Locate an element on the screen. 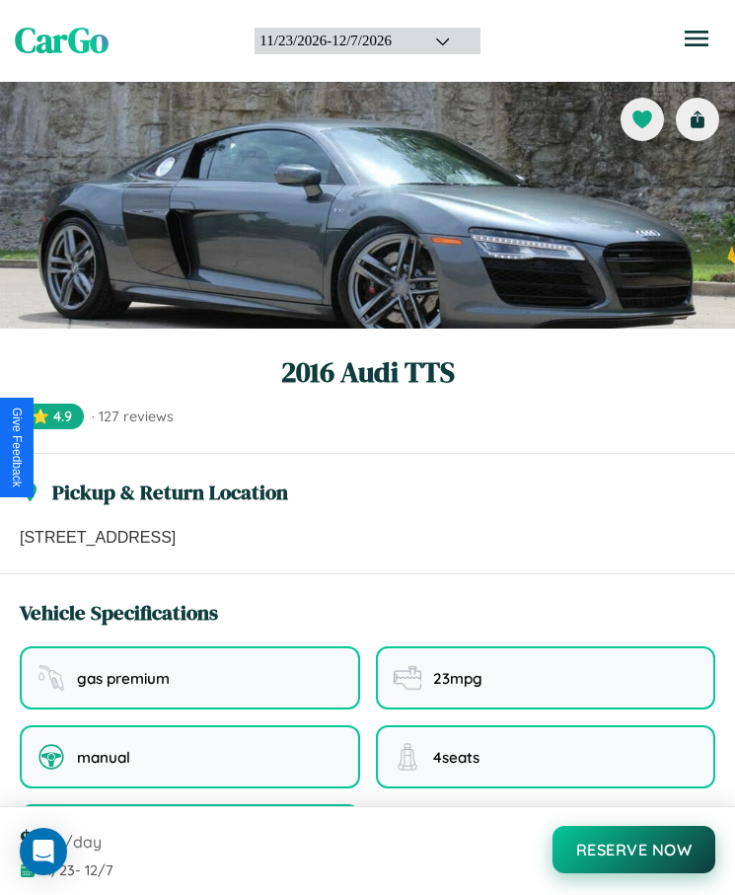 This screenshot has height=895, width=735. span: CarGo is located at coordinates (61, 40).